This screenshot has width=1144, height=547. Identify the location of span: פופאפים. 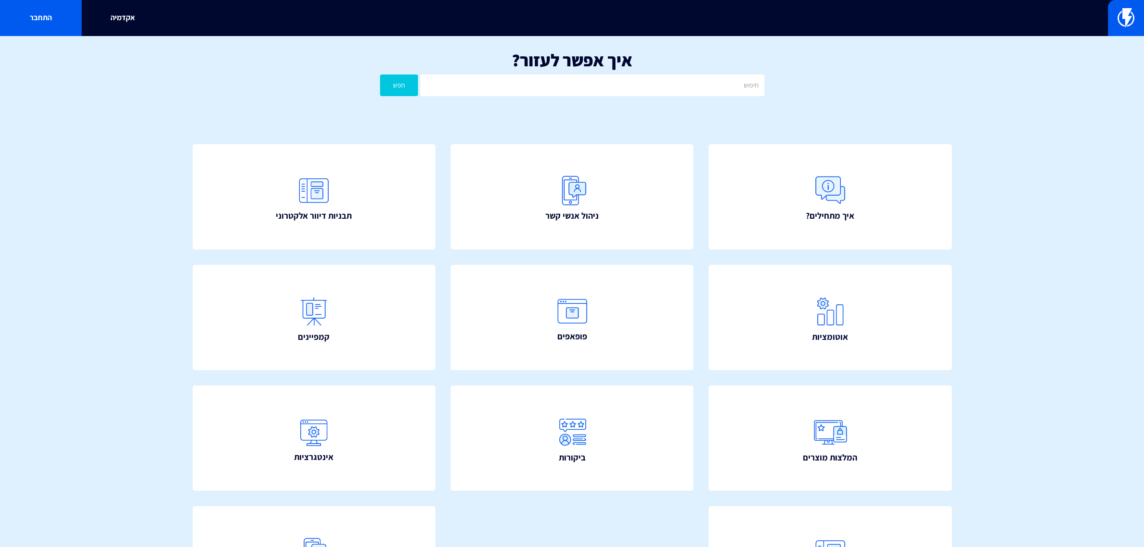
(572, 336).